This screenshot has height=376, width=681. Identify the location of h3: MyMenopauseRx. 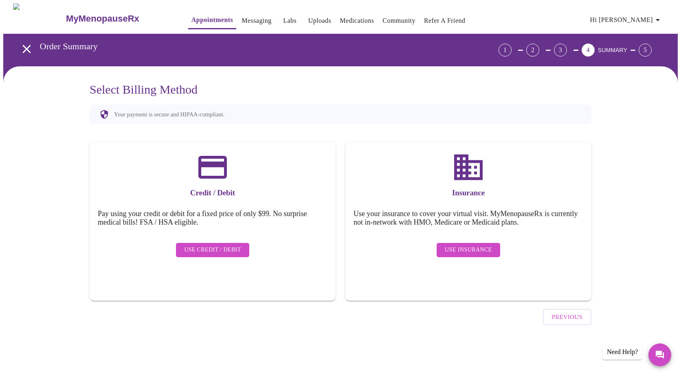
(103, 19).